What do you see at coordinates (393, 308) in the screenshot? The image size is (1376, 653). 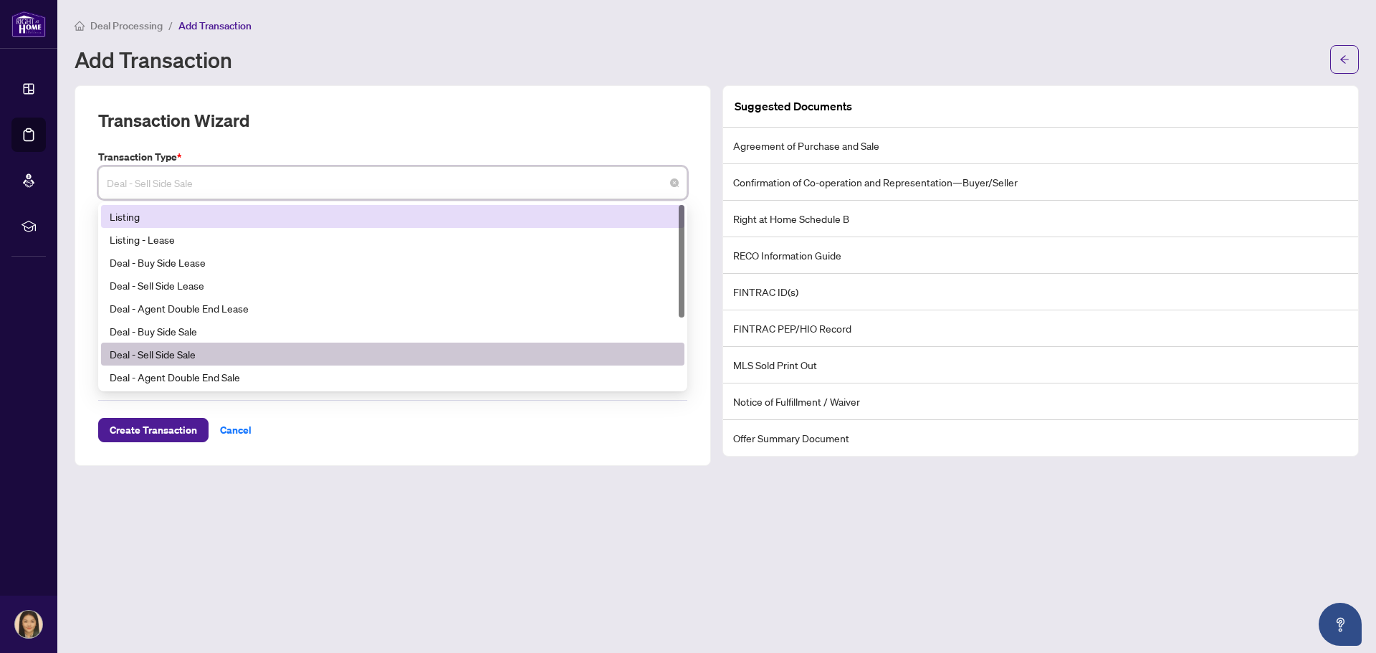 I see `div: Deal - Agent Double End Lease` at bounding box center [393, 308].